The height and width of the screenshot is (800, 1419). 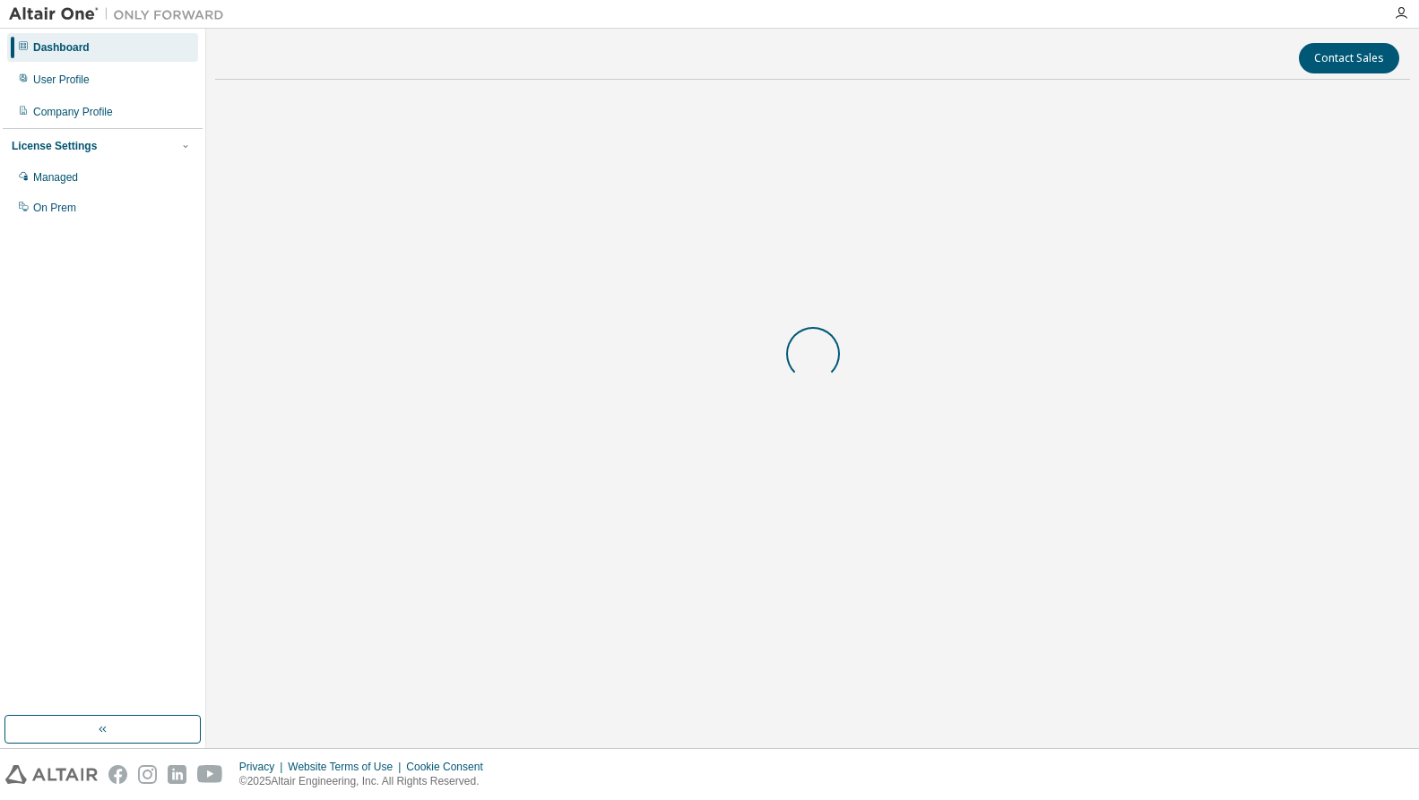 What do you see at coordinates (121, 14) in the screenshot?
I see `img: Altair One` at bounding box center [121, 14].